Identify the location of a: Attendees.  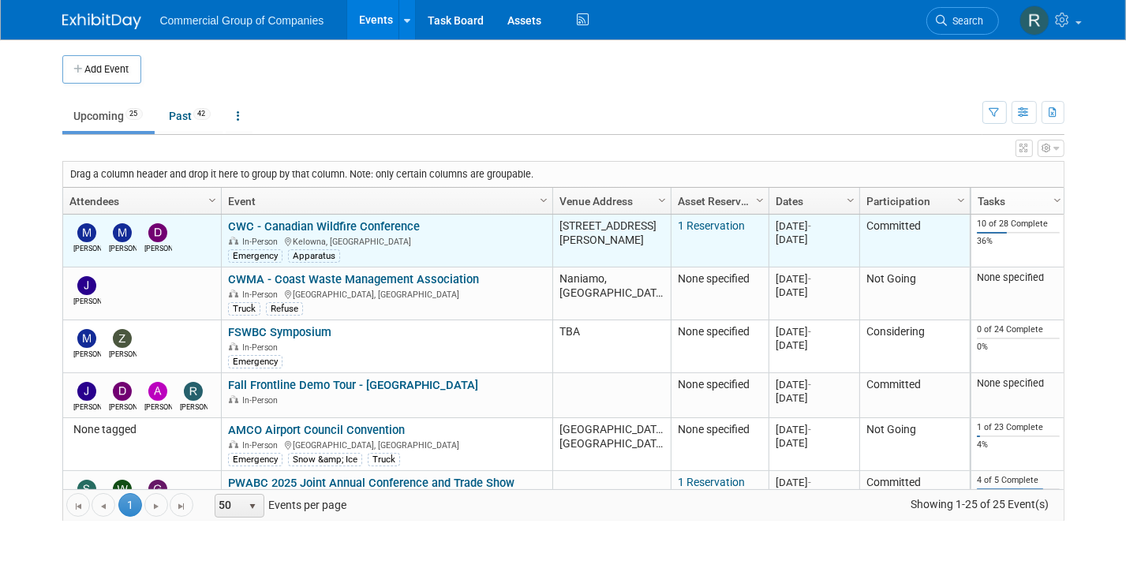
(140, 201).